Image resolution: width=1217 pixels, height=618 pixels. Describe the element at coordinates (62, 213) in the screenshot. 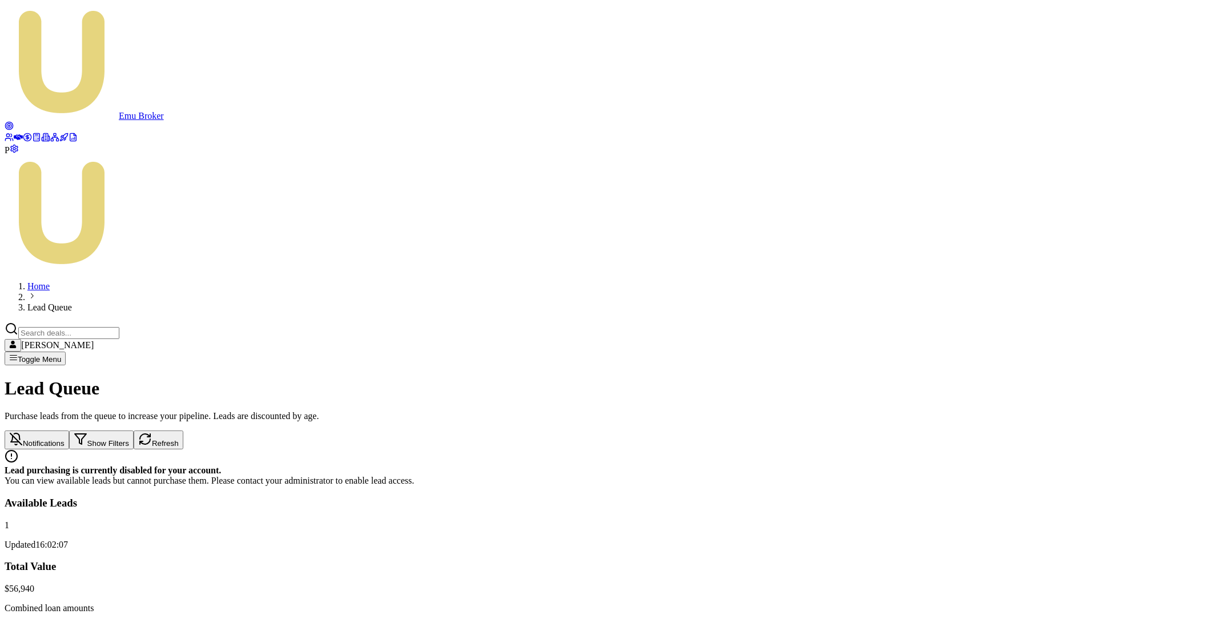

I see `img: Emu Money` at that location.